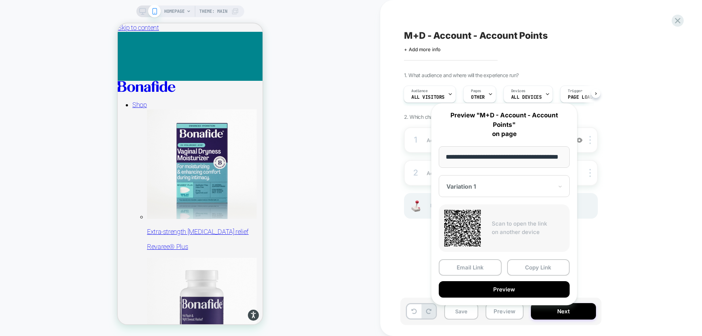 The width and height of the screenshot is (702, 336). I want to click on span: ALL DEVICES, so click(526, 97).